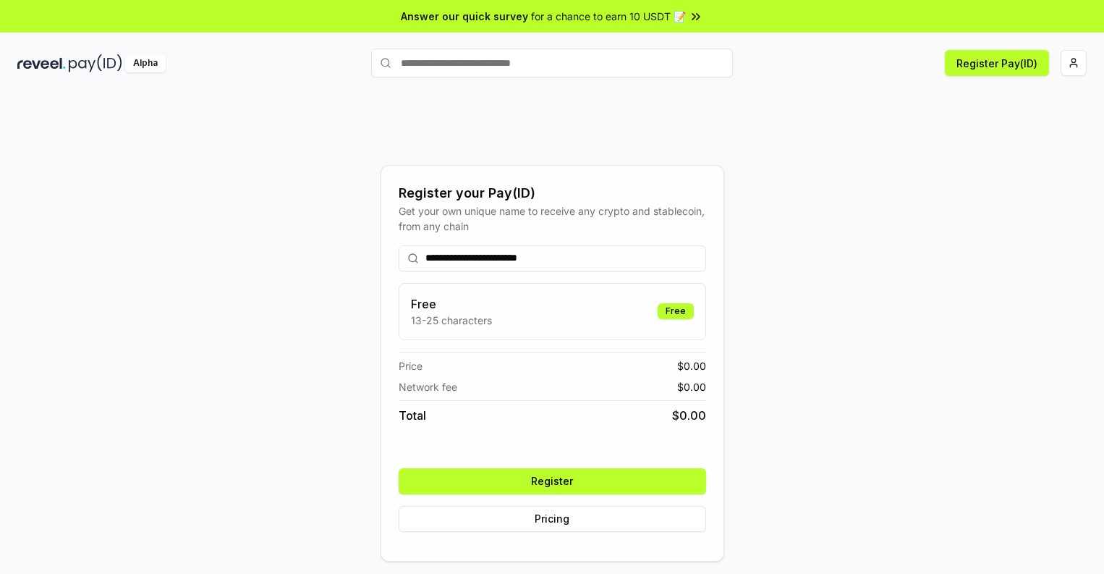 Image resolution: width=1104 pixels, height=574 pixels. What do you see at coordinates (552, 519) in the screenshot?
I see `button: Pricing` at bounding box center [552, 519].